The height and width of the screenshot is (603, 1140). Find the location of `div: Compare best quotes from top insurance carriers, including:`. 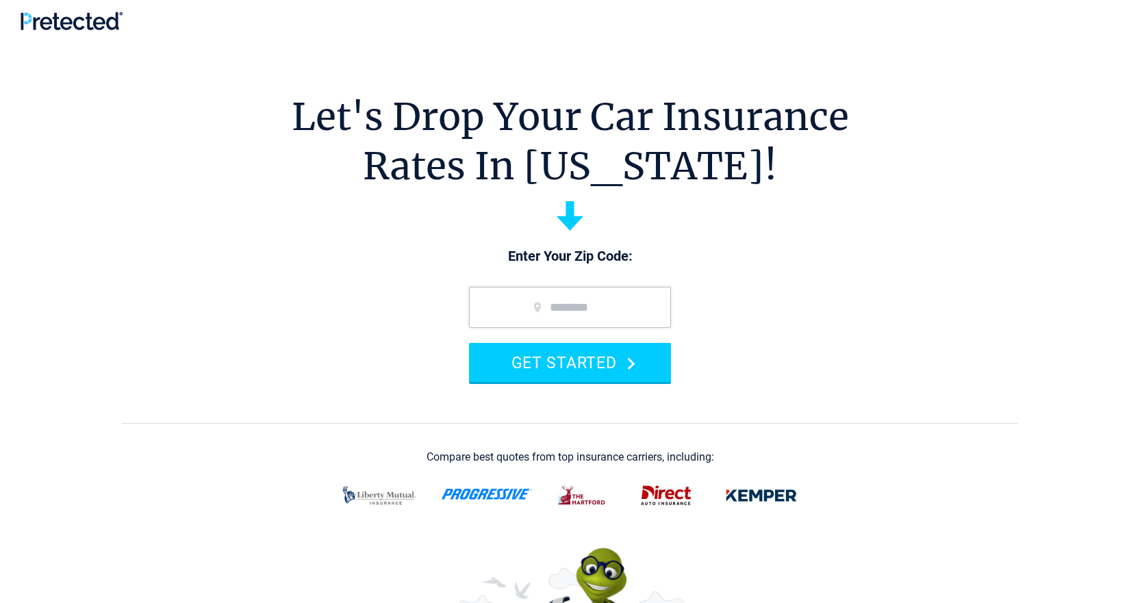

div: Compare best quotes from top insurance carriers, including: is located at coordinates (570, 457).